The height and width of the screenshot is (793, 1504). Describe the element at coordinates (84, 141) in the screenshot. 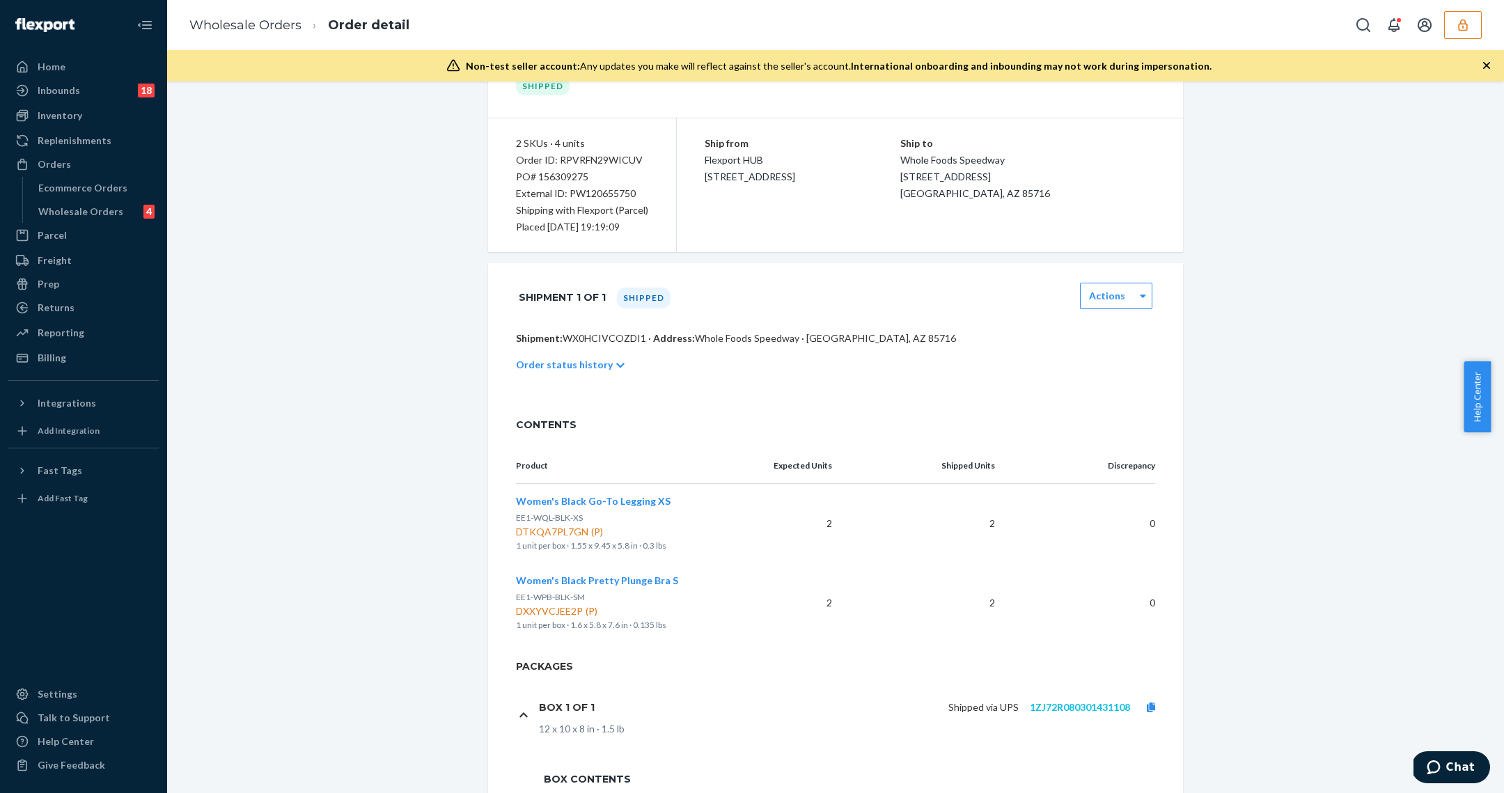

I see `a: Replenishments` at that location.